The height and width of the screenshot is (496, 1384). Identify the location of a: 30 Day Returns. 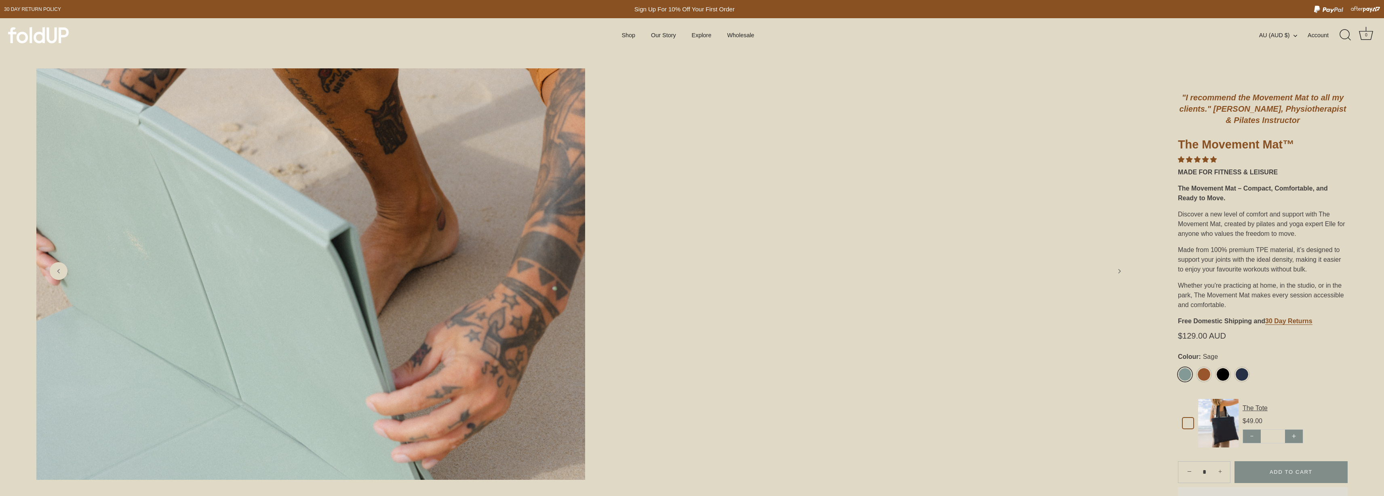
(1289, 321).